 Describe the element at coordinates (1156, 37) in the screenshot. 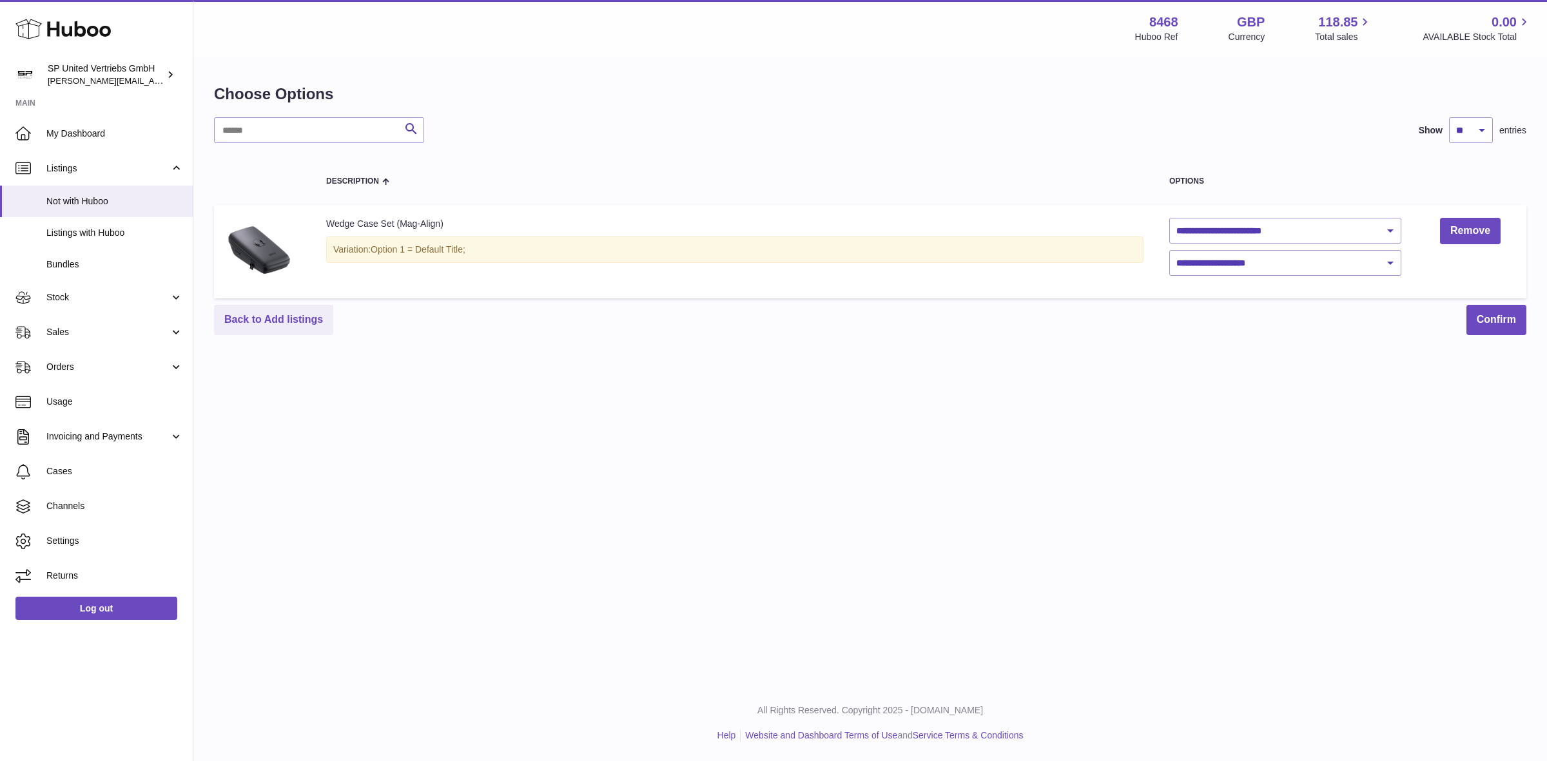

I see `div: Huboo Ref` at that location.